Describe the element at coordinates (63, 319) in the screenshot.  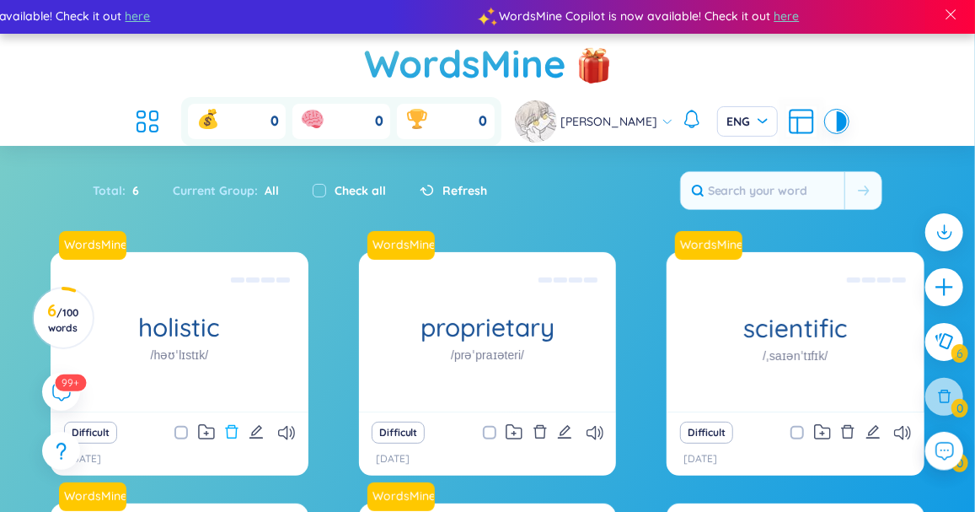
I see `span: / 100 words` at that location.